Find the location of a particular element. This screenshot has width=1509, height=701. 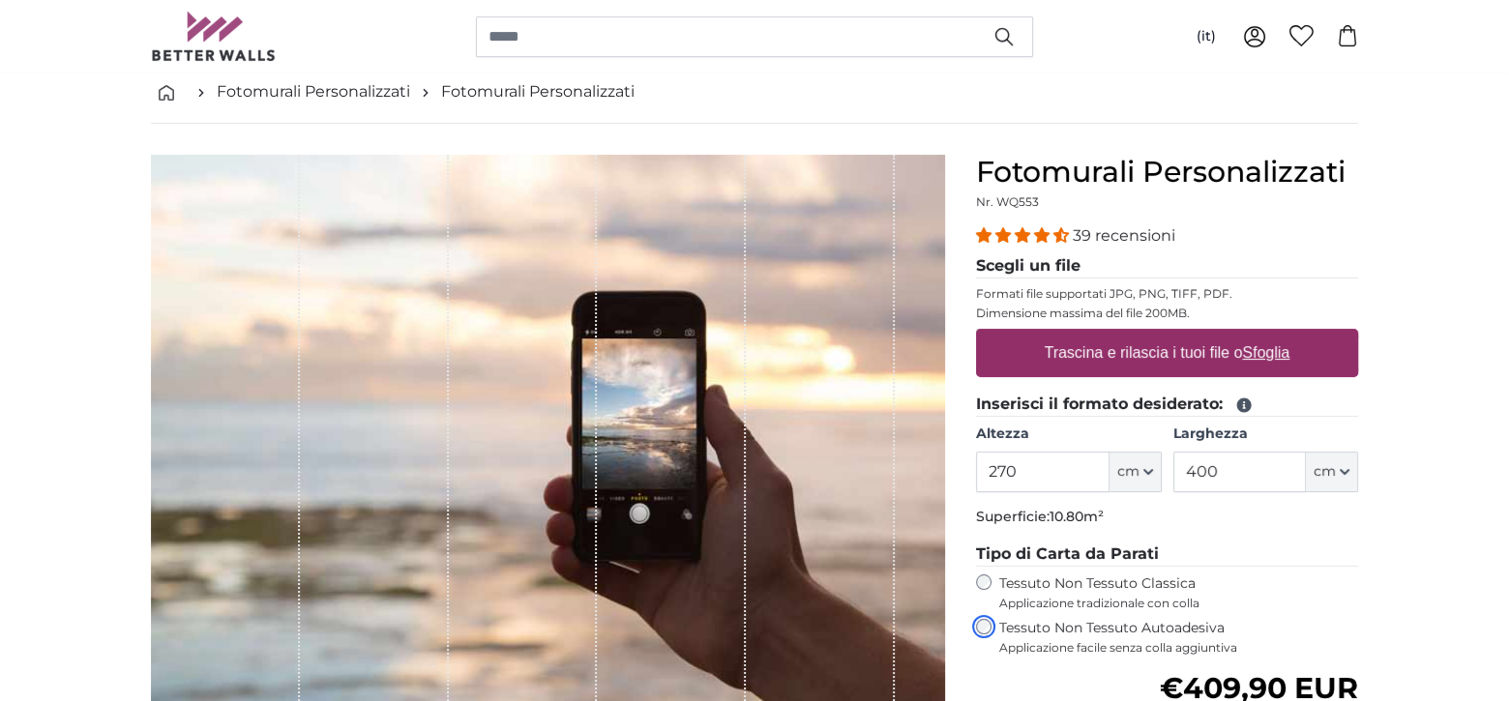

h1: Fotomurali Personalizzati is located at coordinates (1167, 172).